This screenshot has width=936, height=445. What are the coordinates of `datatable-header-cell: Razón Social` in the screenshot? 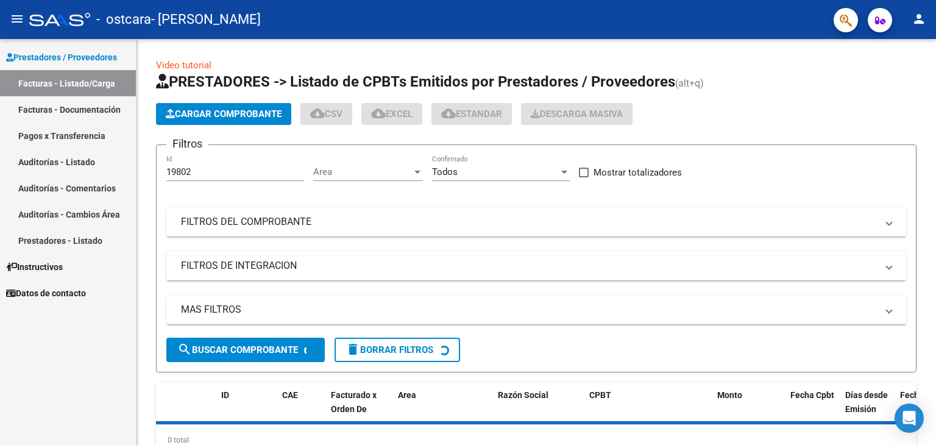 It's located at (539, 409).